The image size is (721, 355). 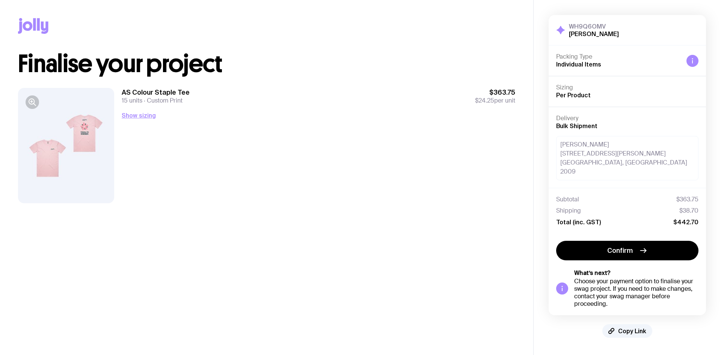 I want to click on span: Copy Link, so click(x=632, y=331).